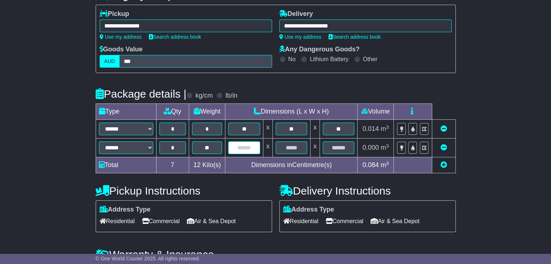 The height and width of the screenshot is (264, 551). What do you see at coordinates (114, 14) in the screenshot?
I see `label: Pickup` at bounding box center [114, 14].